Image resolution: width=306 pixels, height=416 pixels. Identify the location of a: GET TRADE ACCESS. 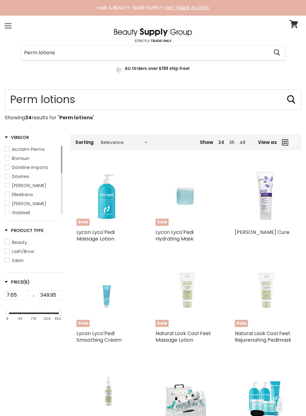
(188, 8).